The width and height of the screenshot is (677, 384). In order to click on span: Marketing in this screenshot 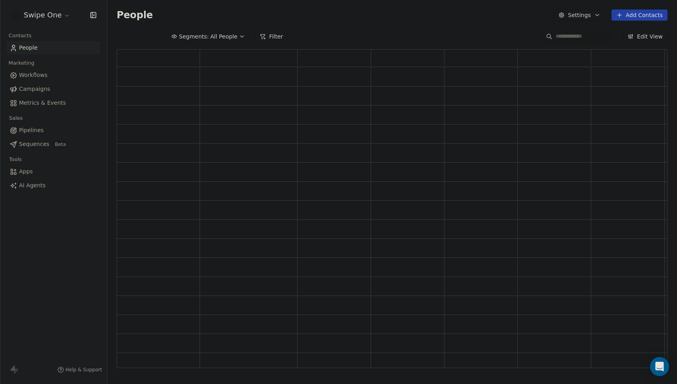, I will do `click(21, 63)`.